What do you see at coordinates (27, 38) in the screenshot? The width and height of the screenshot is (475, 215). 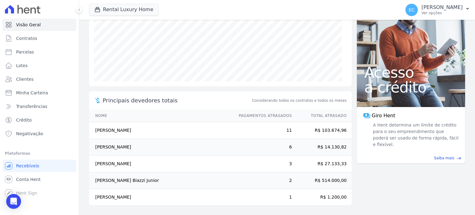 I see `span: Contratos` at bounding box center [27, 38].